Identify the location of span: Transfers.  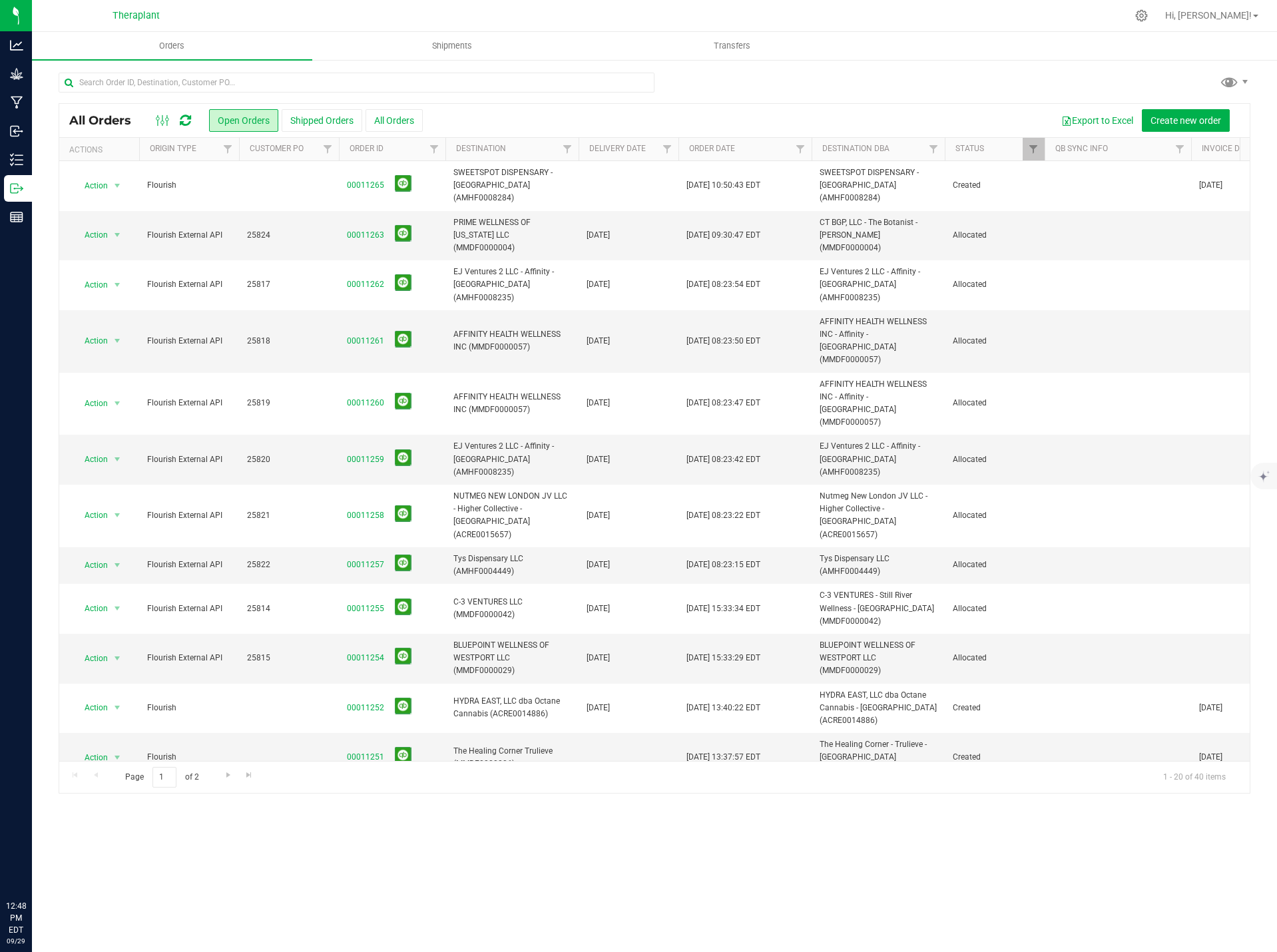
(732, 46).